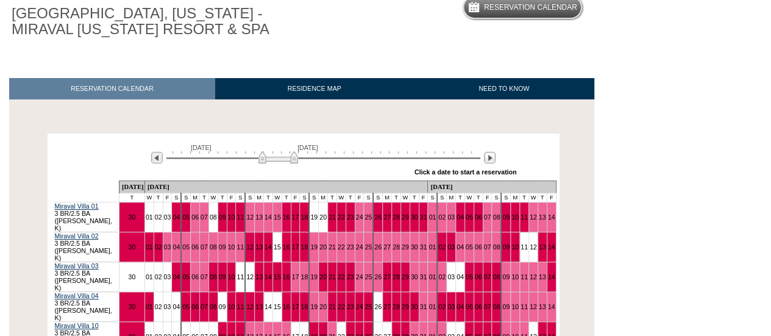  Describe the element at coordinates (77, 206) in the screenshot. I see `a: Miraval Villa 01` at that location.